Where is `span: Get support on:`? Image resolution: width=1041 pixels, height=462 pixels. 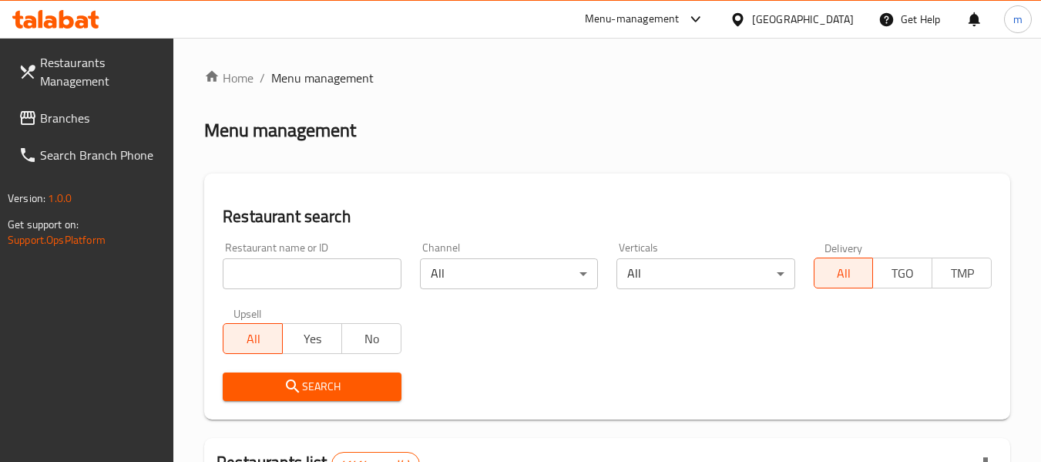 span: Get support on: is located at coordinates (43, 224).